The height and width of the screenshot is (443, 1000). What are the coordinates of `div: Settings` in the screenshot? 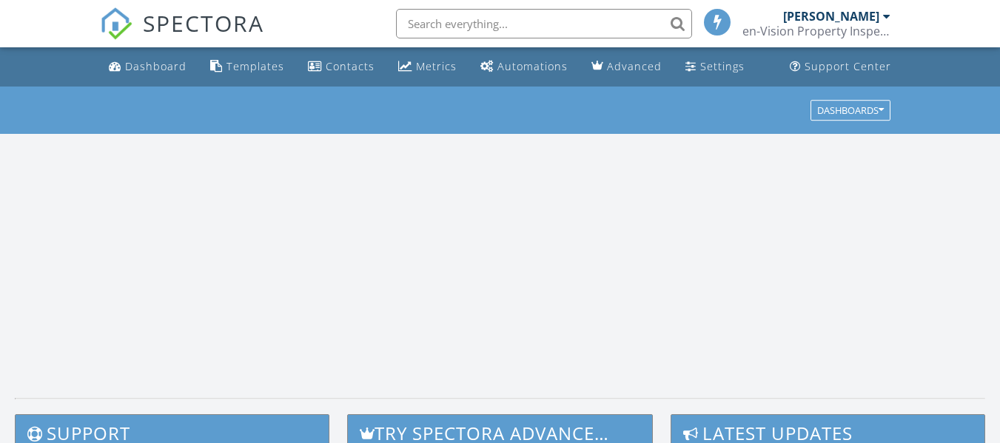 It's located at (723, 66).